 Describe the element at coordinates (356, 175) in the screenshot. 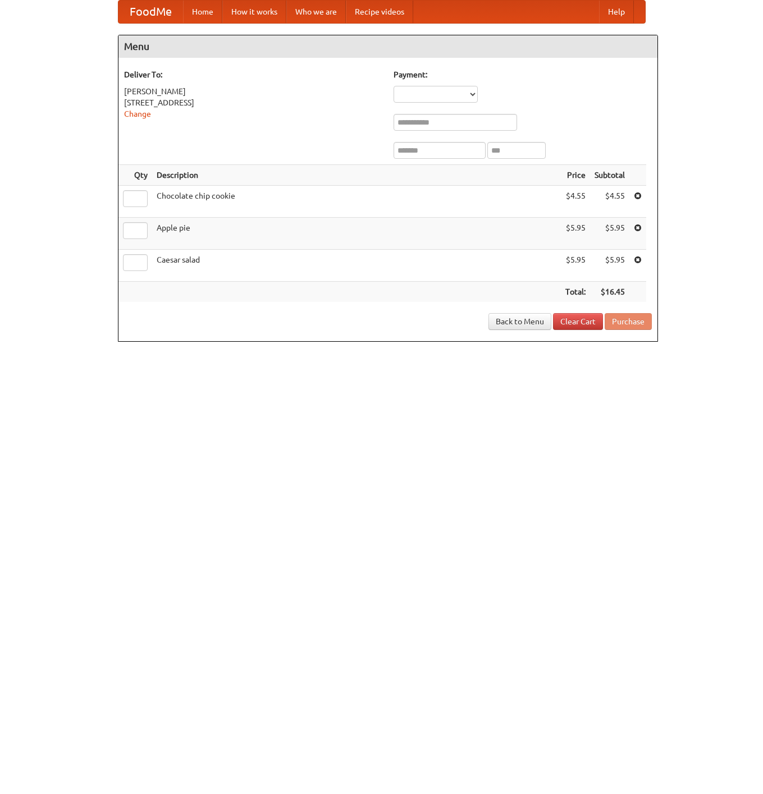

I see `th: Description` at that location.